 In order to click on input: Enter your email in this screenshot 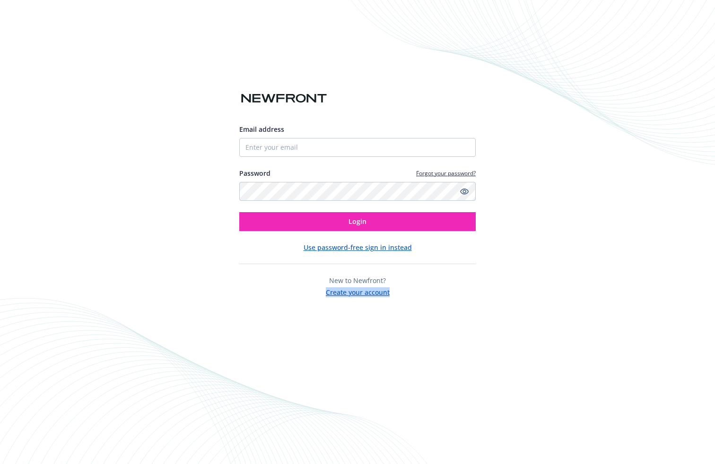, I will do `click(358, 148)`.